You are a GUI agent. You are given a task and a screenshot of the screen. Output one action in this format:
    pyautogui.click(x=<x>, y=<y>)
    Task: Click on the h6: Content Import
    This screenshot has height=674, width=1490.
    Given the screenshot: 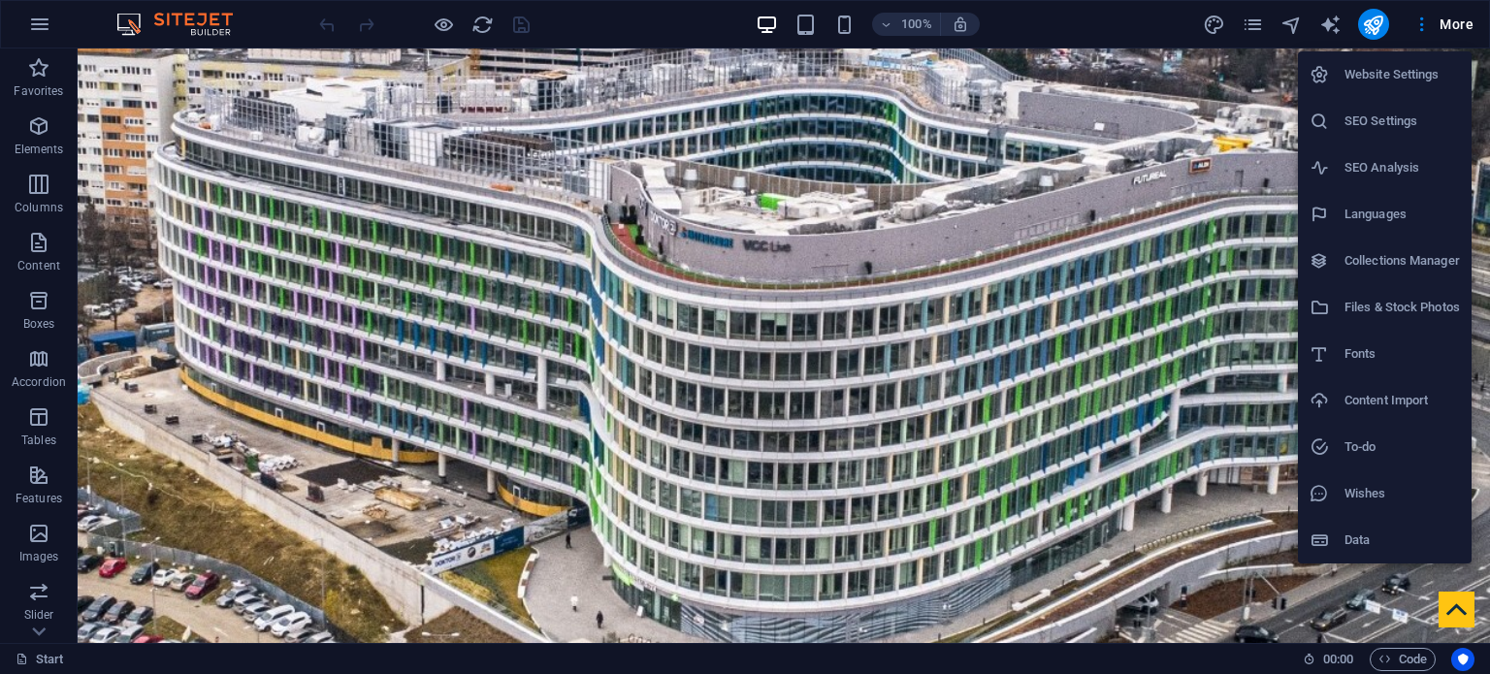 What is the action you would take?
    pyautogui.click(x=1402, y=401)
    